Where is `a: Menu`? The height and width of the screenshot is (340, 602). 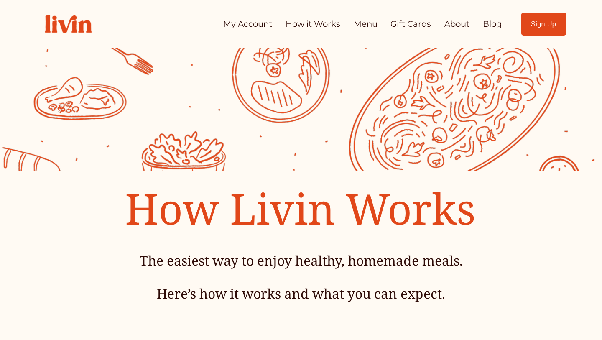
a: Menu is located at coordinates (366, 24).